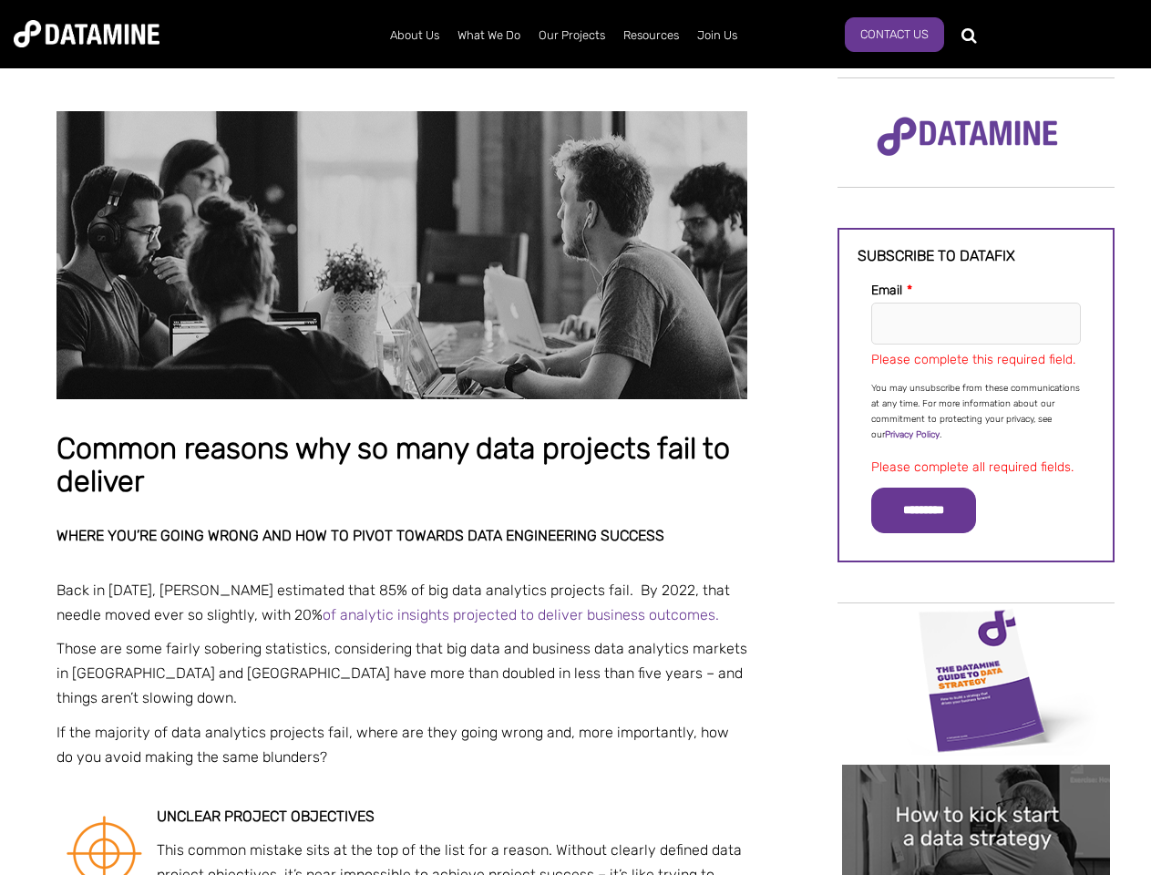  I want to click on a: What We Do, so click(488, 36).